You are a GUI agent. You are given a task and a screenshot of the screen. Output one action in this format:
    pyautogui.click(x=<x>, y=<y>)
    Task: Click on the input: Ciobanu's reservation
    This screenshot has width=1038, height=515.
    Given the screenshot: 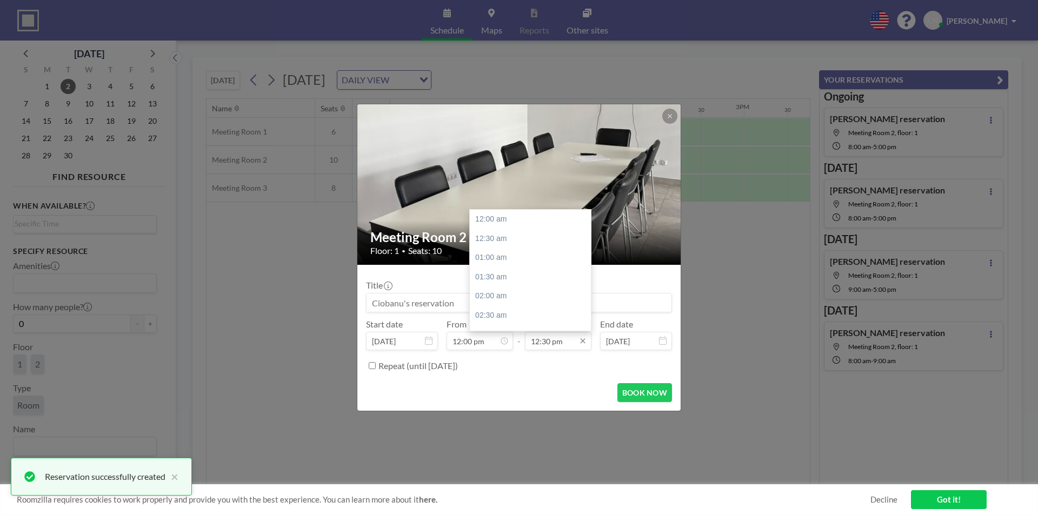 What is the action you would take?
    pyautogui.click(x=519, y=303)
    